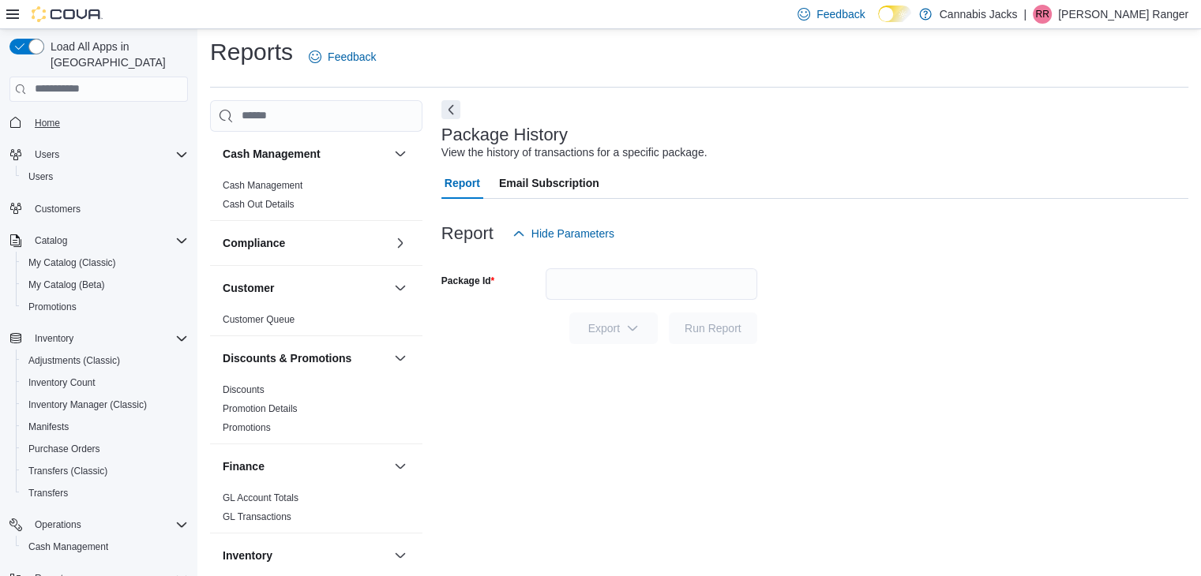 Image resolution: width=1201 pixels, height=576 pixels. What do you see at coordinates (48, 494) in the screenshot?
I see `a: Transfers` at bounding box center [48, 494].